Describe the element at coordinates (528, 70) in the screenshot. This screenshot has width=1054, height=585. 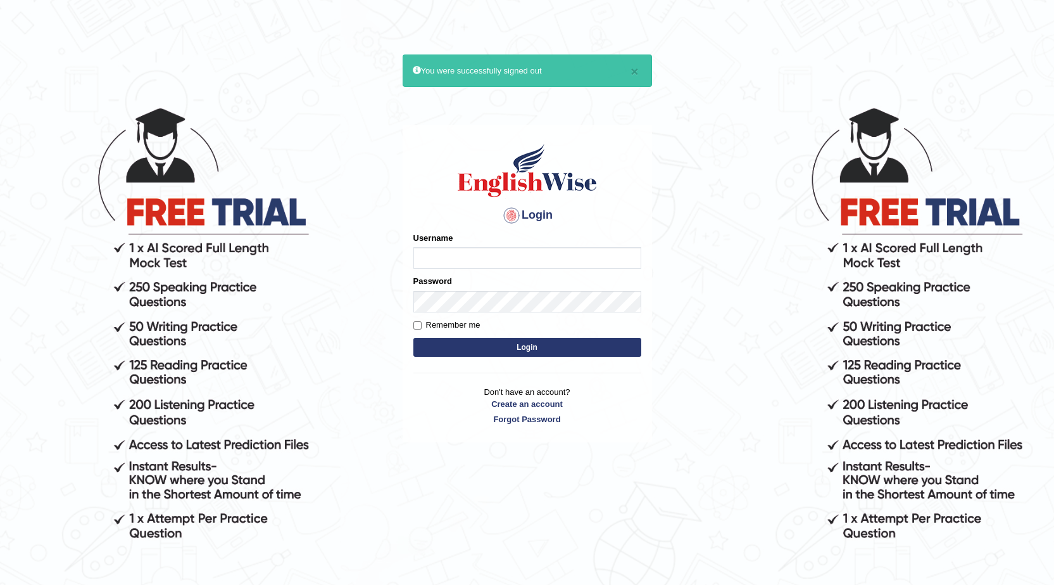
I see `div: You were successfully signed out` at that location.